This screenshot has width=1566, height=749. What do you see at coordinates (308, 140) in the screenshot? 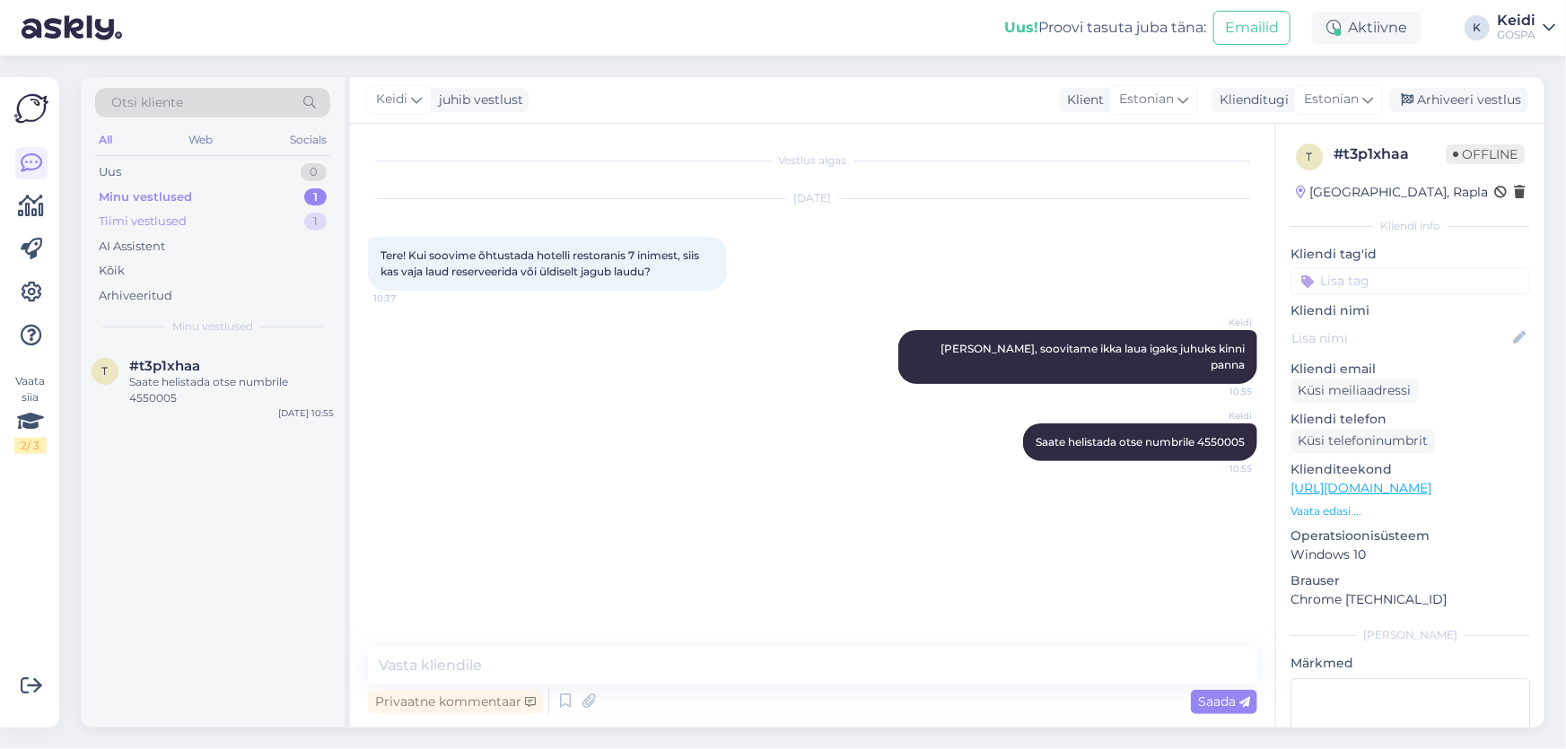
I see `div: Socials` at bounding box center [308, 140].